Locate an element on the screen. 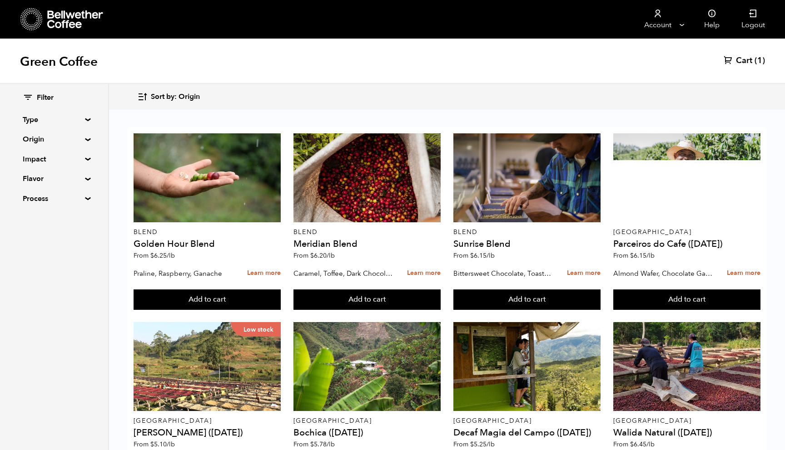  h4: Meridian Blend is located at coordinates (367, 244).